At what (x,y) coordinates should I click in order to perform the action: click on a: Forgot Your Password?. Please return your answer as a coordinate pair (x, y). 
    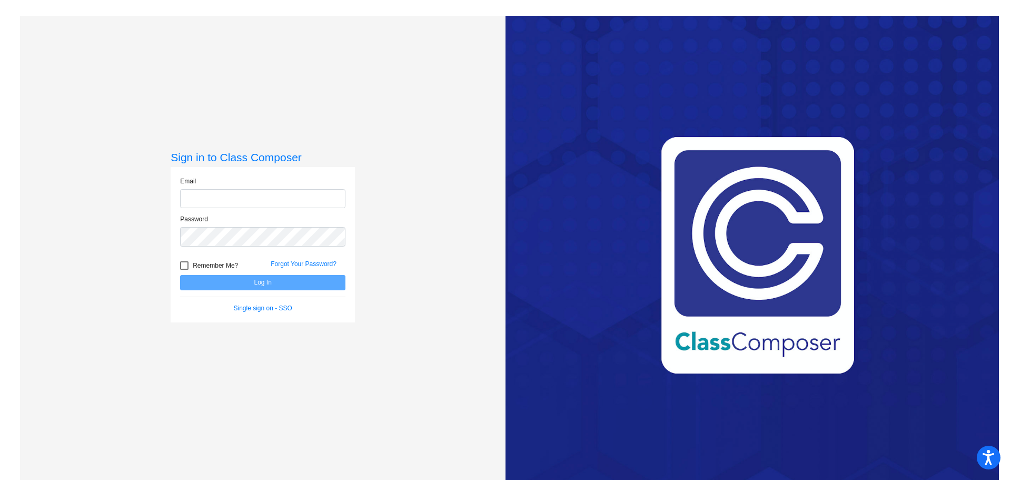
    Looking at the image, I should click on (303, 264).